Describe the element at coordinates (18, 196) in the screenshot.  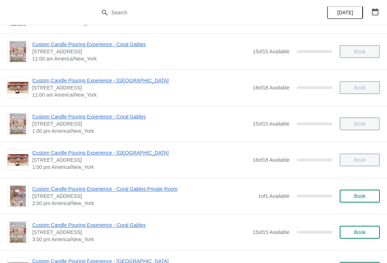
I see `img: Custom Candle Pouring Experience - Coral Gables Private Room | 154 Giralda Avenue, Coral Gables, ...` at that location.